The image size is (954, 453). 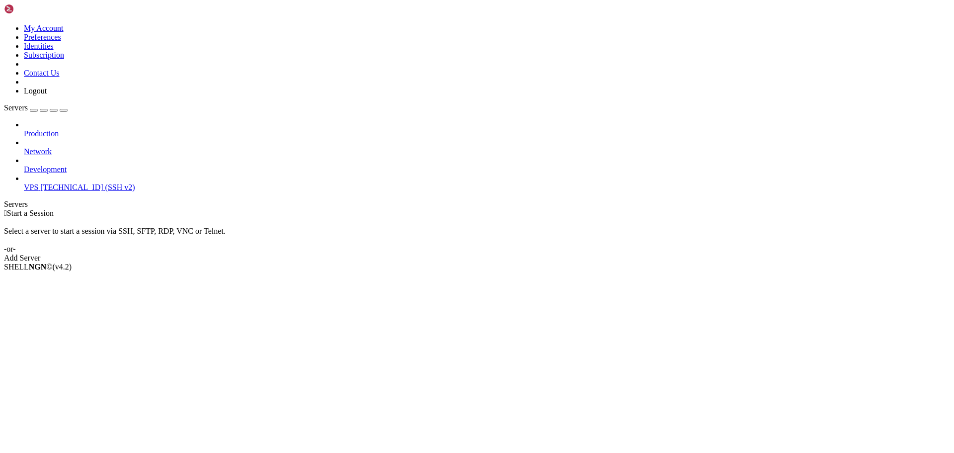 What do you see at coordinates (487, 129) in the screenshot?
I see `li: Production` at bounding box center [487, 129].